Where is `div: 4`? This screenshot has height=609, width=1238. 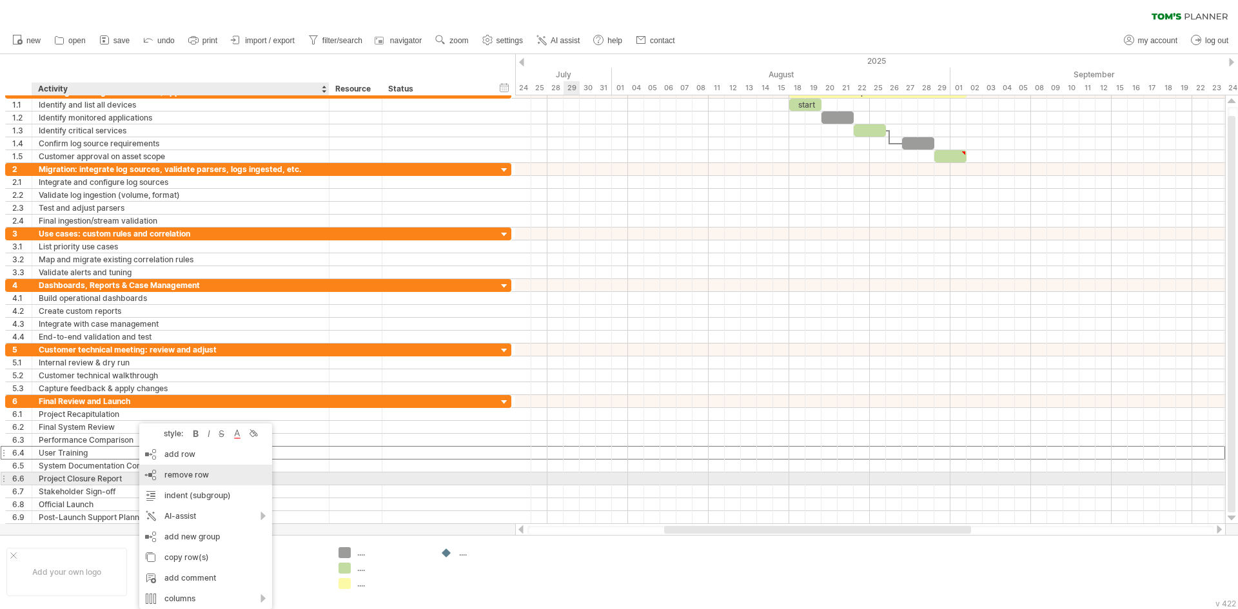
div: 4 is located at coordinates (22, 285).